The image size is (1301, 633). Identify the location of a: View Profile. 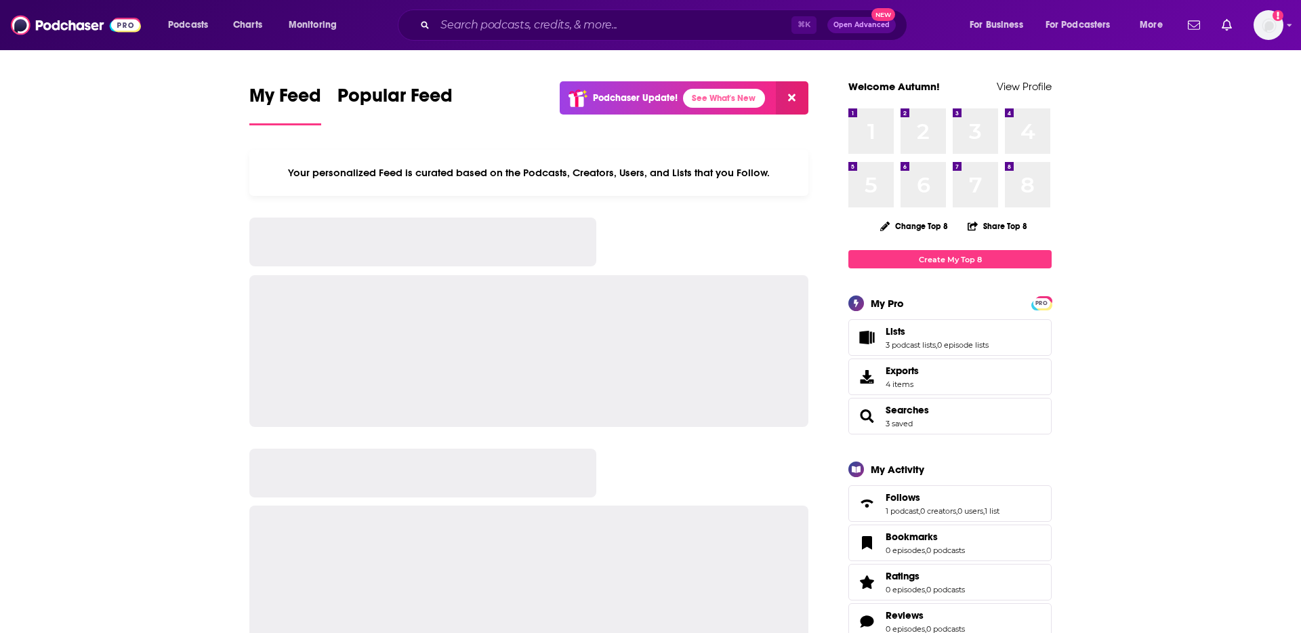
(1024, 86).